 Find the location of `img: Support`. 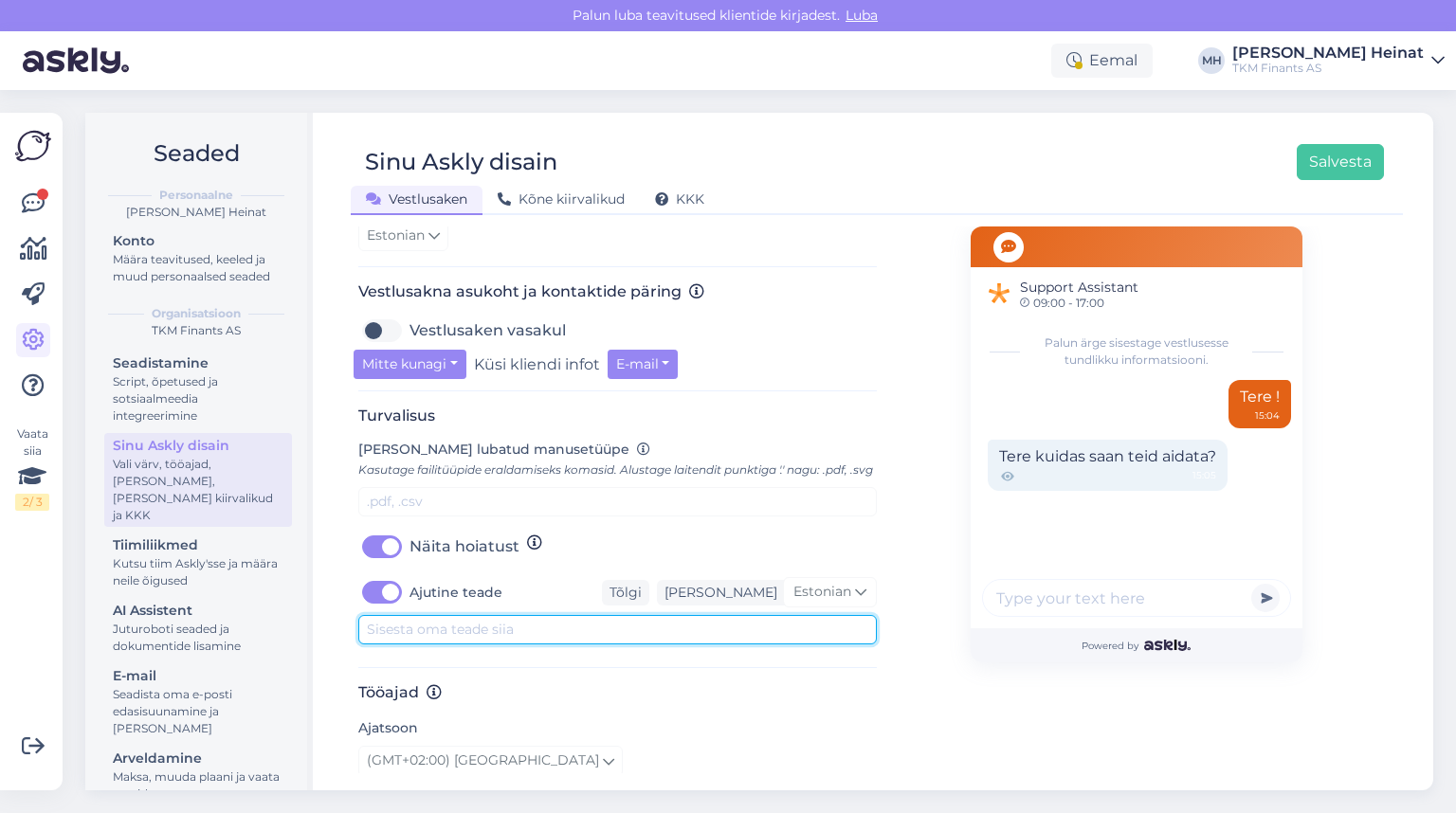

img: Support is located at coordinates (999, 294).